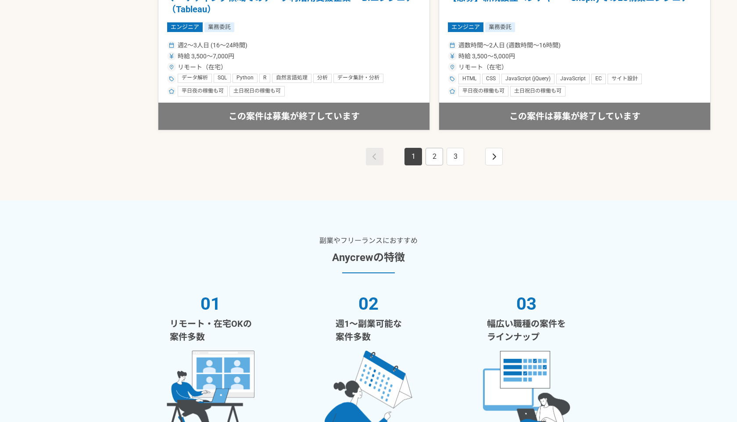 This screenshot has height=422, width=737. Describe the element at coordinates (526, 330) in the screenshot. I see `span: 幅広い職種の案件を ラインナップ` at that location.